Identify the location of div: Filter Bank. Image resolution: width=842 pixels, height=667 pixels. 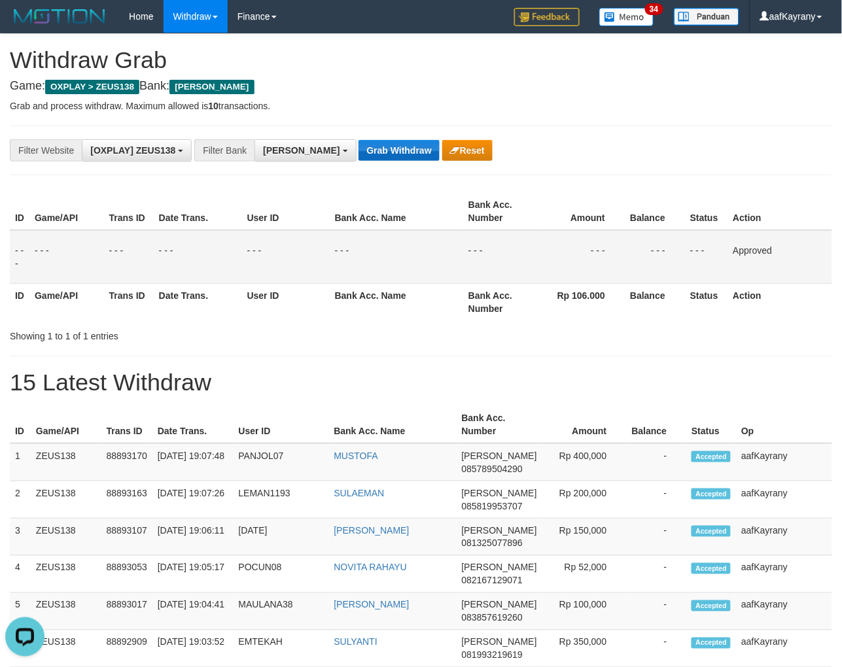
(224, 151).